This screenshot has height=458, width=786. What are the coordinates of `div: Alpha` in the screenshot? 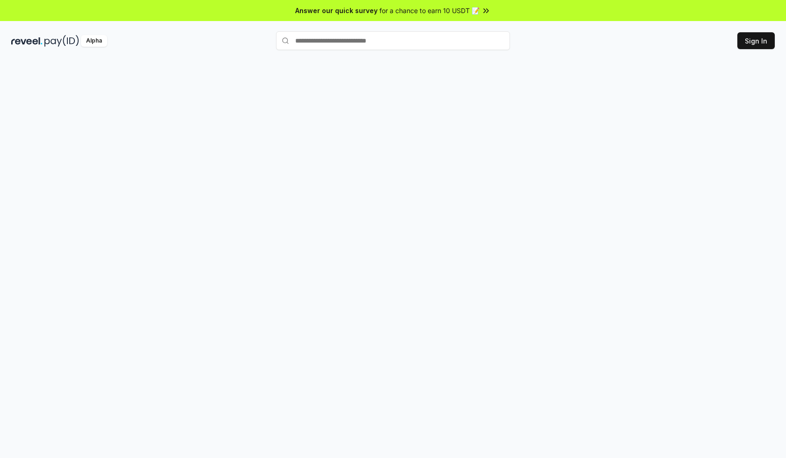 It's located at (94, 41).